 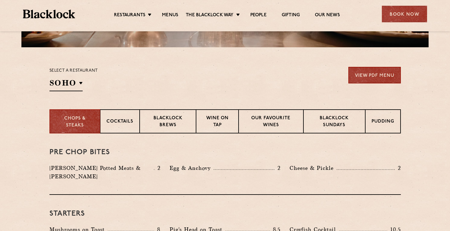 What do you see at coordinates (49, 14) in the screenshot?
I see `img: BL_Textured_Logo-footer-cropped.svg` at bounding box center [49, 14].